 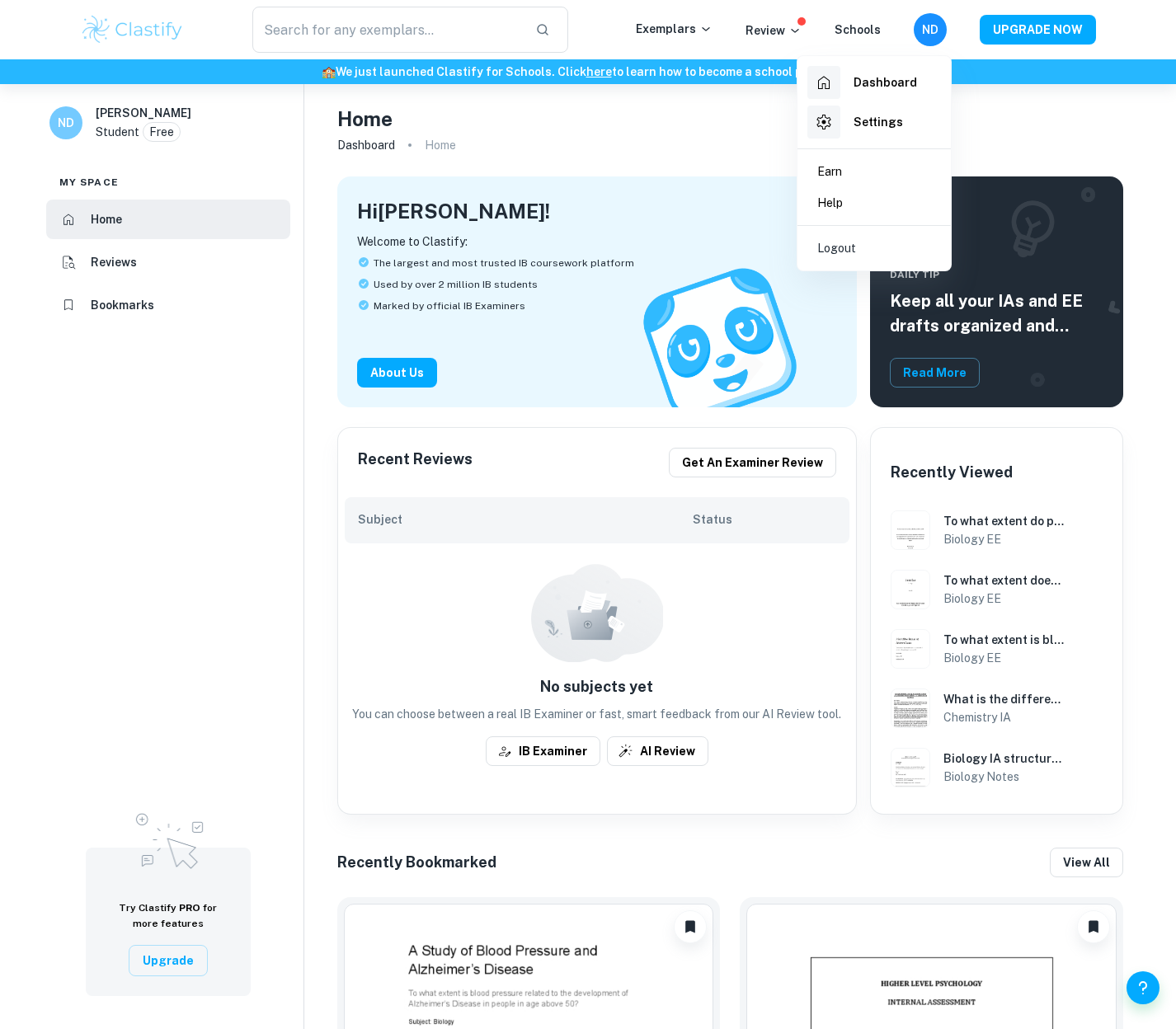 I want to click on h6: Settings, so click(x=878, y=122).